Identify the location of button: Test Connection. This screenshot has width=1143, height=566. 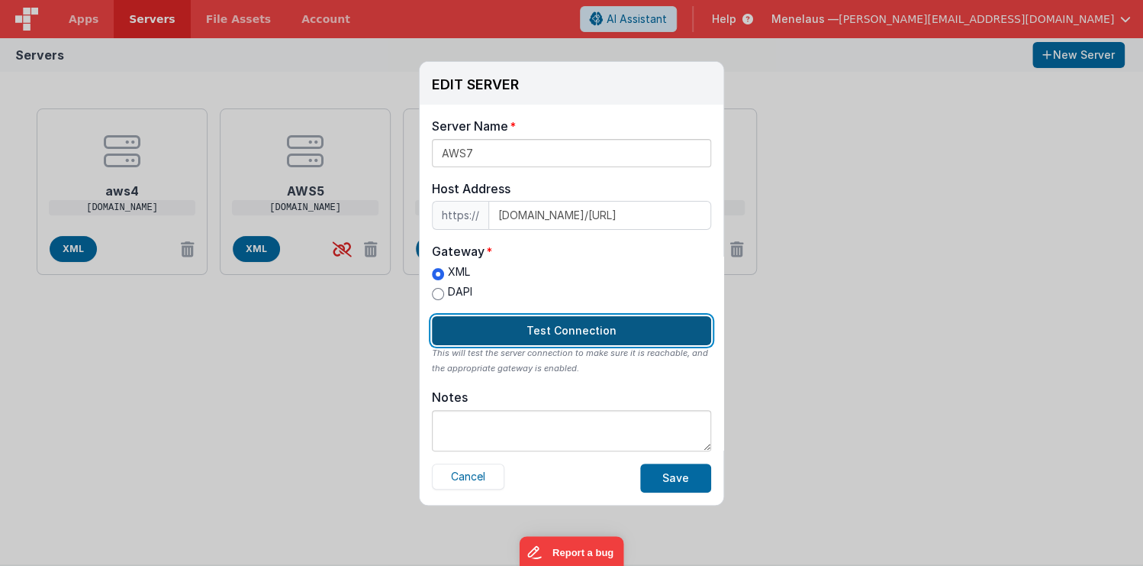
(572, 331).